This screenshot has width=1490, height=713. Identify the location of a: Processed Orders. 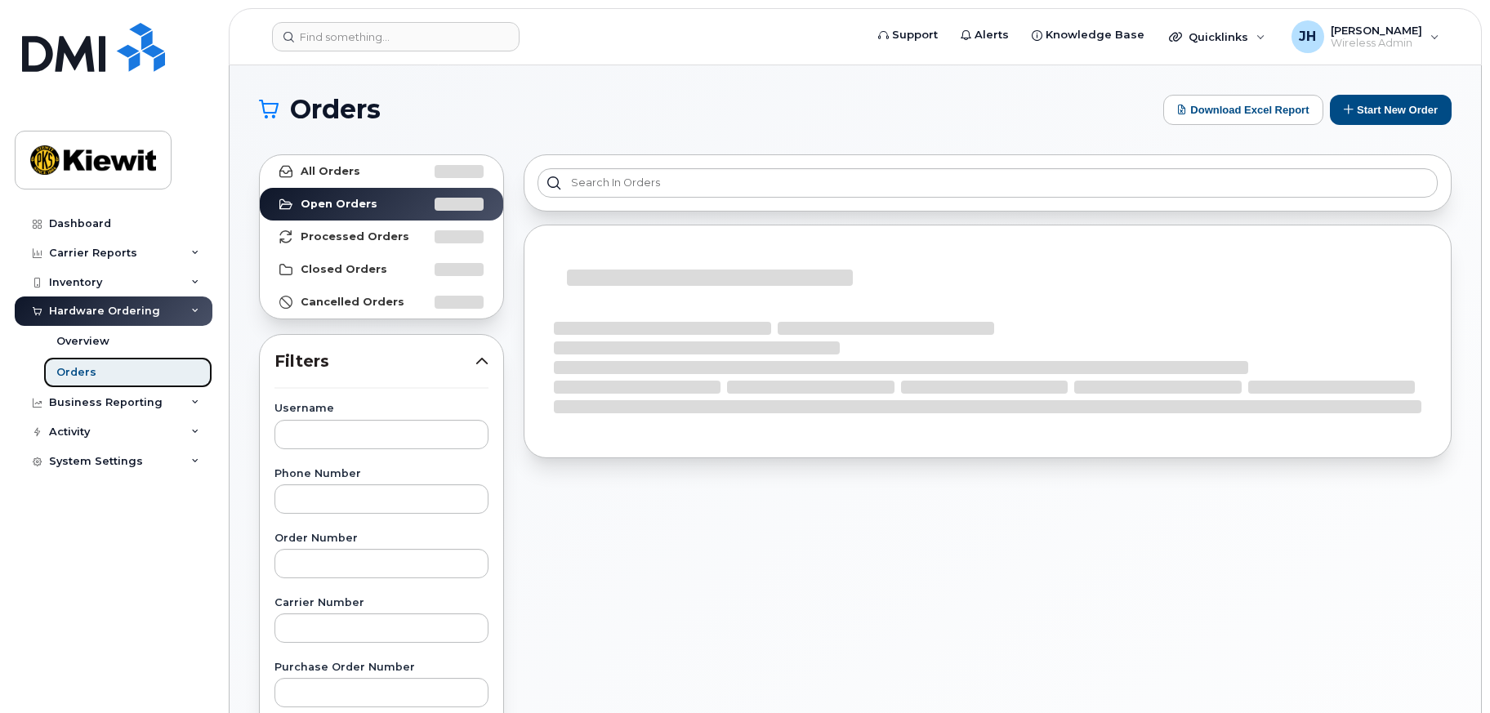
(382, 237).